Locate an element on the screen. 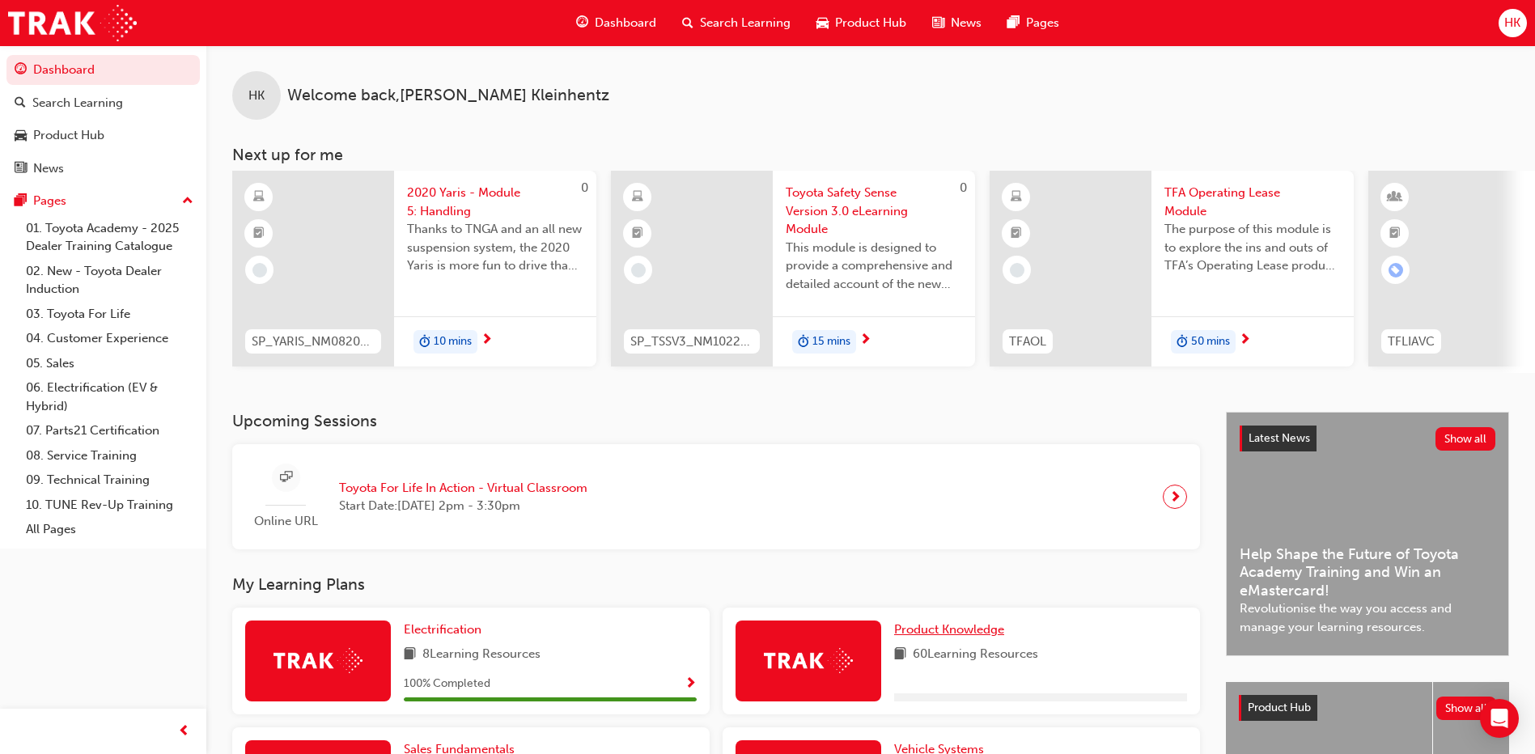 The width and height of the screenshot is (1535, 754). a: 09. Technical Training is located at coordinates (109, 480).